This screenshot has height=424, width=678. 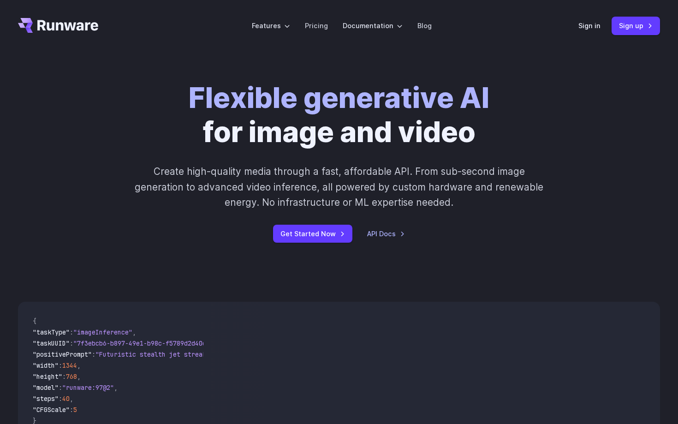 I want to click on span: "runware:97@2", so click(x=88, y=387).